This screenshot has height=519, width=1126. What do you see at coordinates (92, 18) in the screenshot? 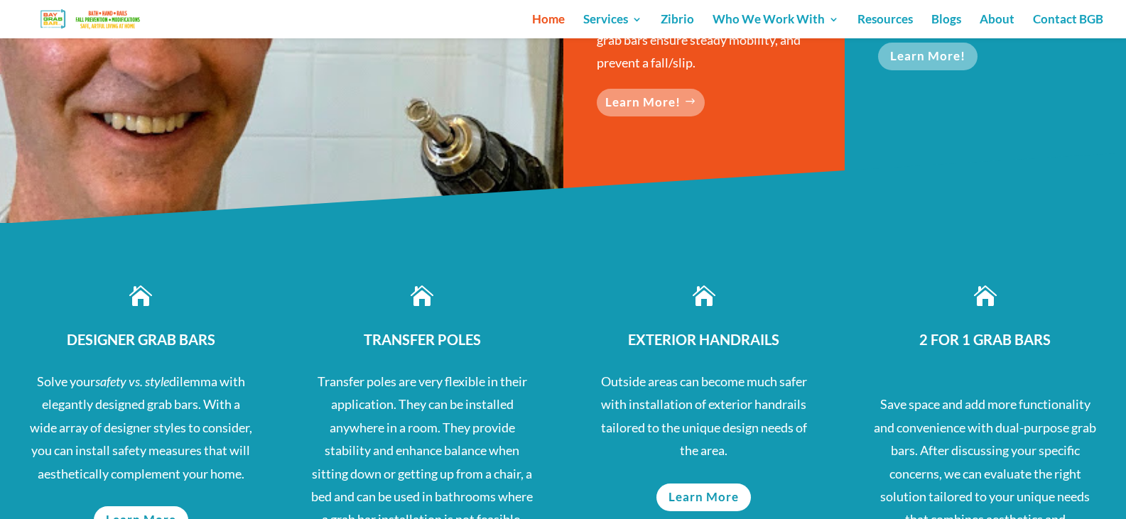
I see `img: Bay Grab Bar` at bounding box center [92, 18].